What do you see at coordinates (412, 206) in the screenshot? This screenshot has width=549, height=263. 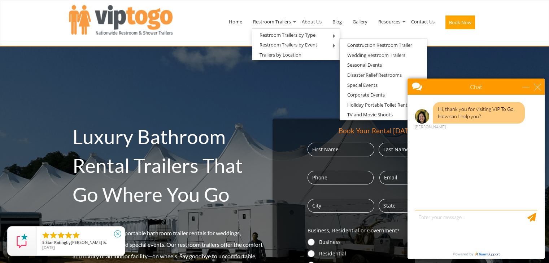 I see `input: State` at bounding box center [412, 206].